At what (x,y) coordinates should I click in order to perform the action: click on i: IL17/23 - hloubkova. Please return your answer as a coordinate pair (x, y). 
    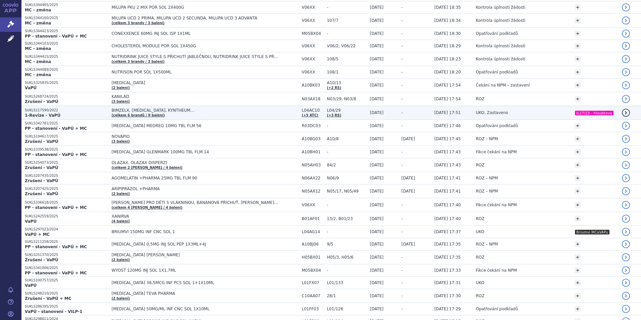
    Looking at the image, I should click on (594, 113).